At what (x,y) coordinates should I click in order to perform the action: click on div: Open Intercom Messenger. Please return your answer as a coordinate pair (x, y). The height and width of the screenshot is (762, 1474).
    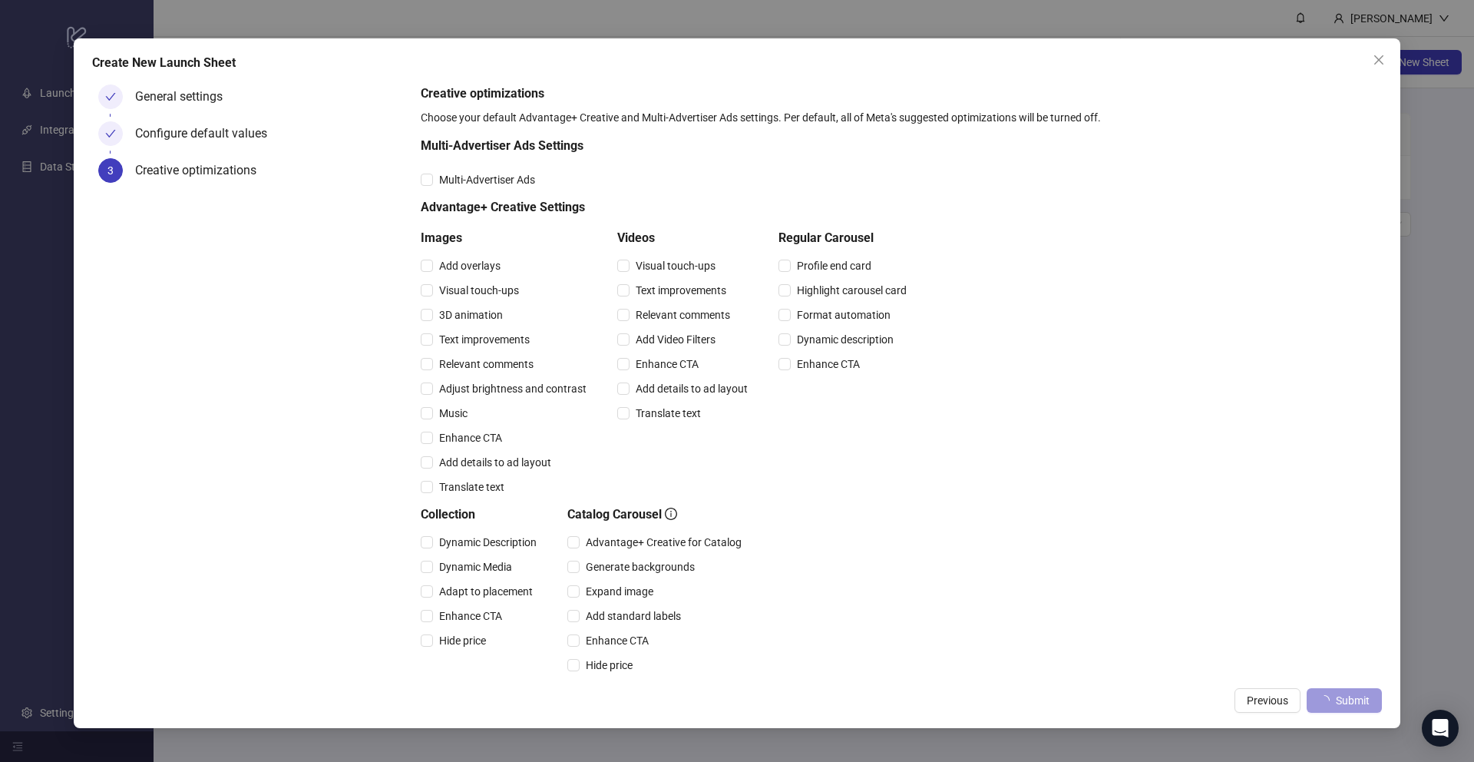
    Looking at the image, I should click on (1440, 728).